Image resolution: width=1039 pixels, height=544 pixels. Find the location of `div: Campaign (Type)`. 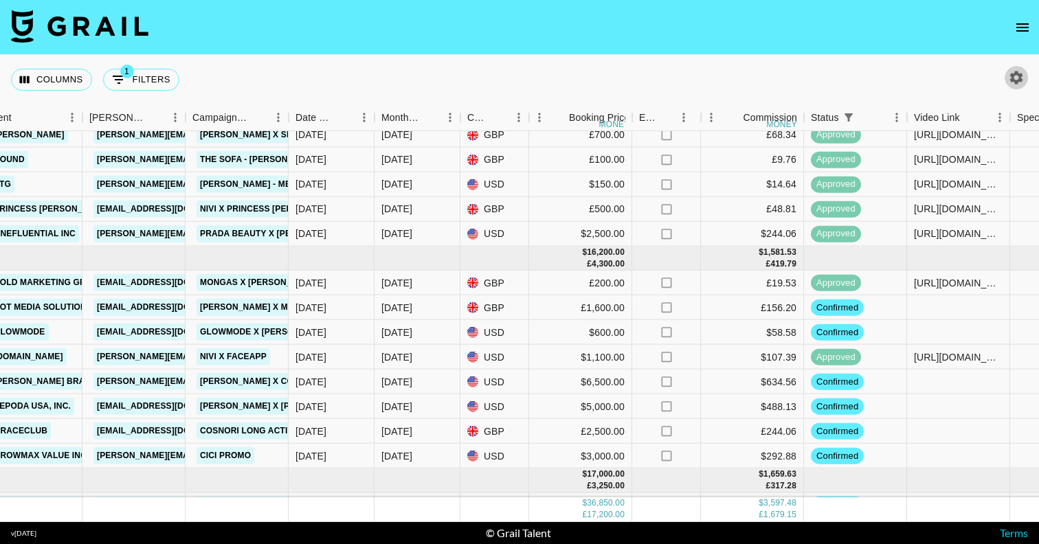

div: Campaign (Type) is located at coordinates (237, 118).